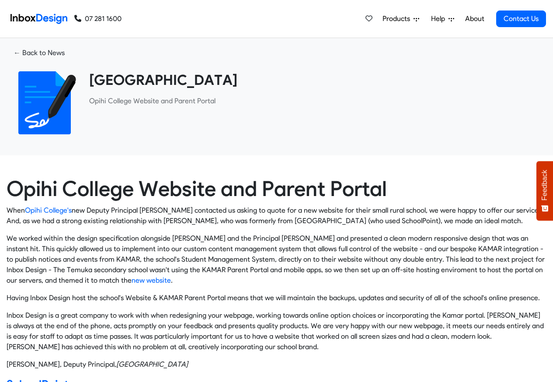  I want to click on img: 2022_01_18_icon_signature.svg, so click(45, 103).